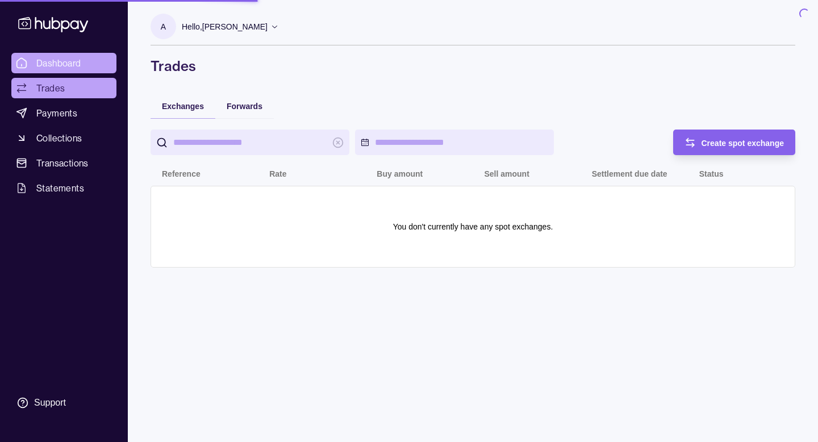  What do you see at coordinates (743, 143) in the screenshot?
I see `span: Create spot exchange` at bounding box center [743, 143].